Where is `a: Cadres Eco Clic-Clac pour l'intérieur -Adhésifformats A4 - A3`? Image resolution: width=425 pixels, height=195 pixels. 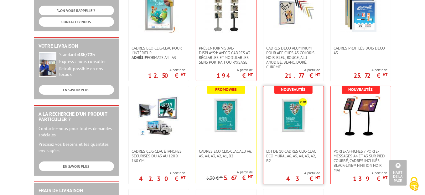 a: Cadres Eco Clic-Clac pour l'intérieur -Adhésifformats A4 - A3 is located at coordinates (159, 53).